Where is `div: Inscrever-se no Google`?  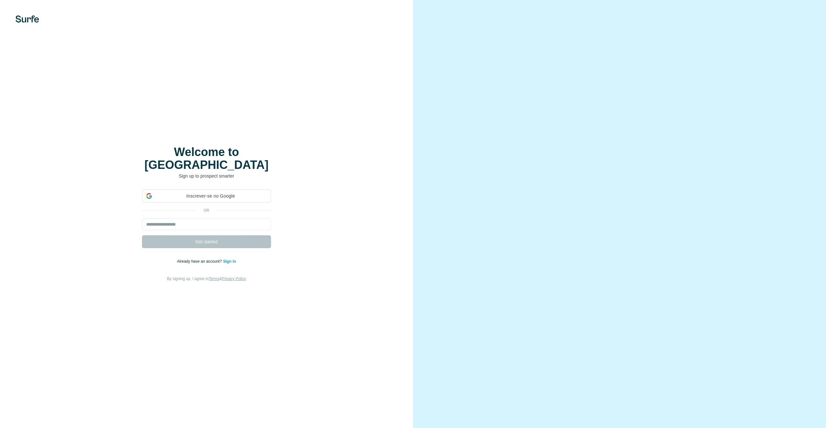
div: Inscrever-se no Google is located at coordinates (207, 196).